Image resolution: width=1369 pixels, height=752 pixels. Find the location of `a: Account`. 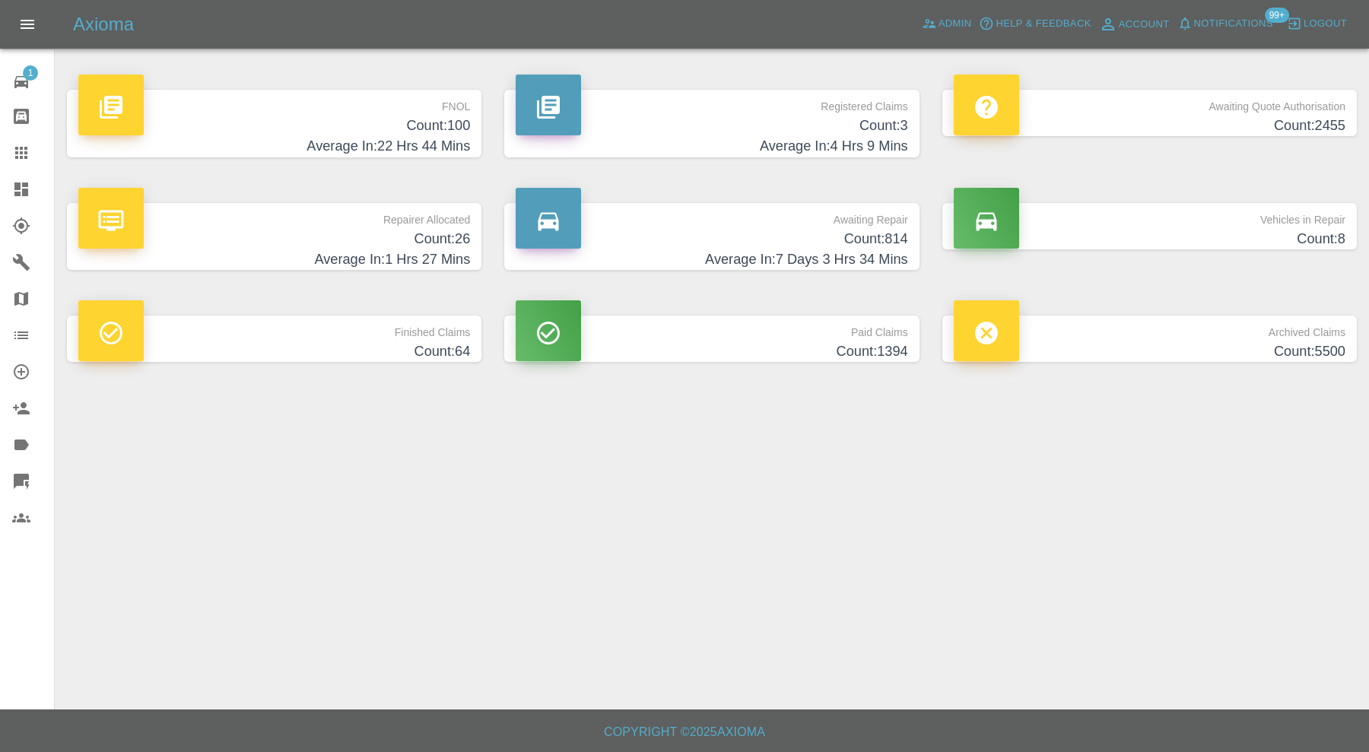

a: Account is located at coordinates (1134, 24).